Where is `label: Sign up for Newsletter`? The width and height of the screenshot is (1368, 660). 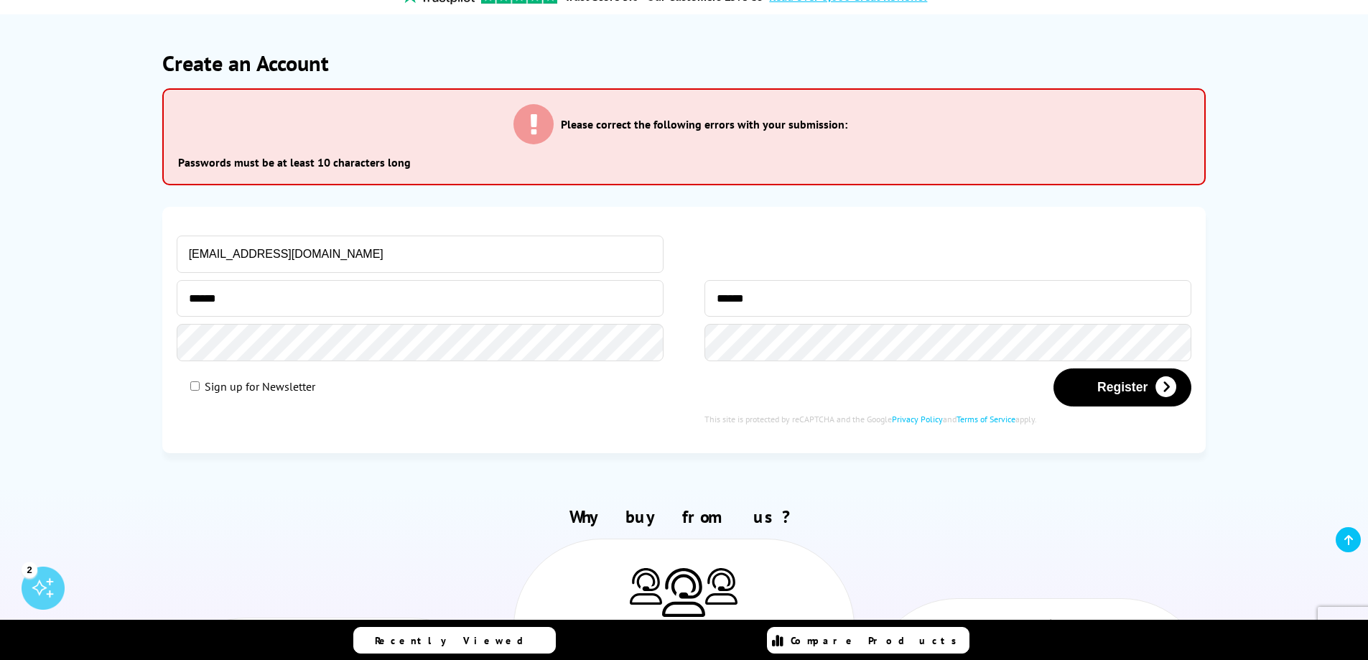
label: Sign up for Newsletter is located at coordinates (260, 386).